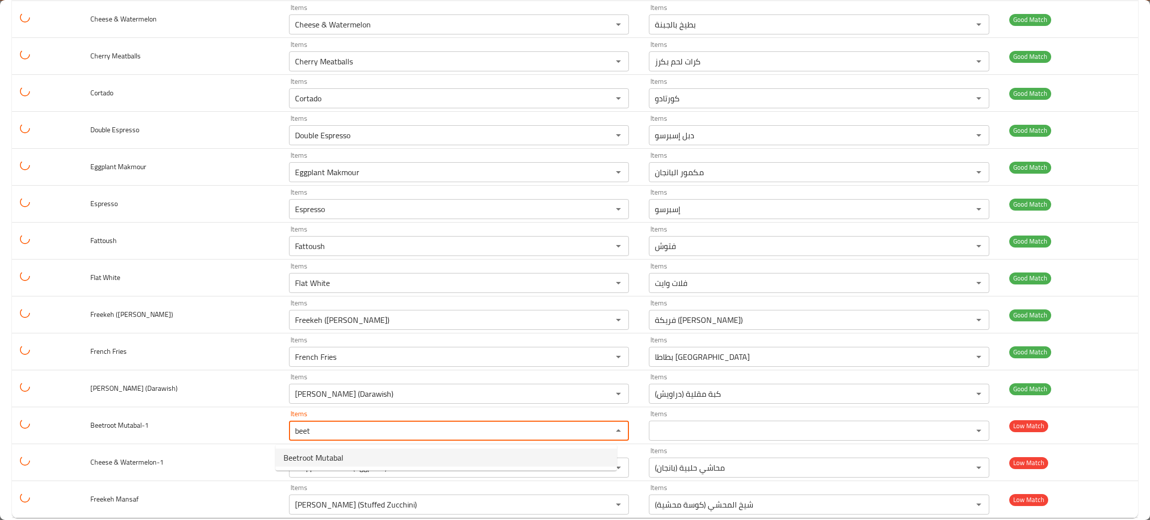 The height and width of the screenshot is (520, 1150). What do you see at coordinates (114, 499) in the screenshot?
I see `span: Freekeh Mansaf` at bounding box center [114, 499].